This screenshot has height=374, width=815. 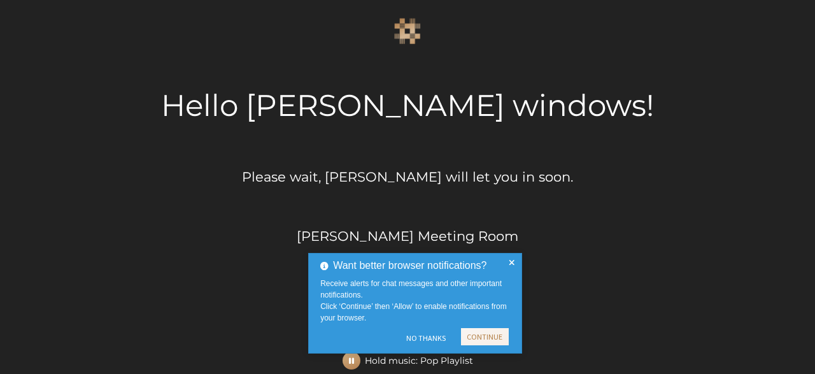 What do you see at coordinates (425, 338) in the screenshot?
I see `button: No Thanks` at bounding box center [425, 338].